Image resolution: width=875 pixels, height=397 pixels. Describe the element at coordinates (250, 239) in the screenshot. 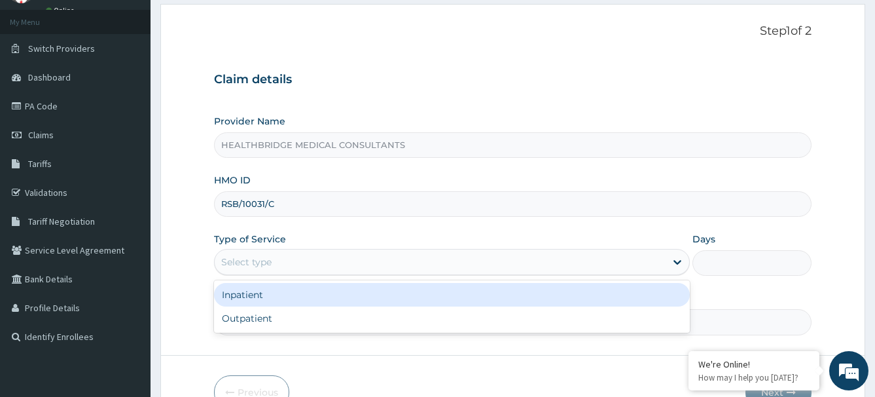

I see `label: Type of Service` at that location.